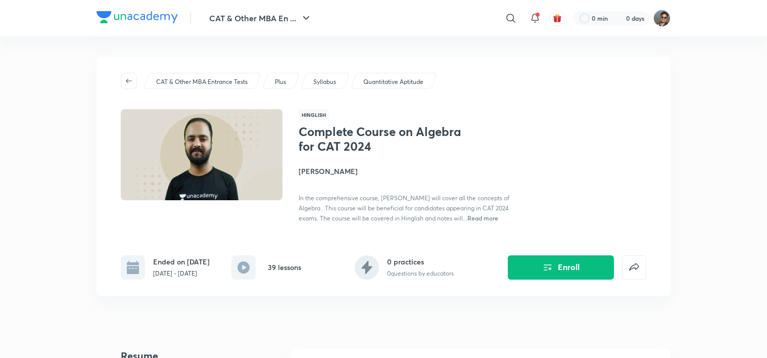 This screenshot has width=767, height=358. What do you see at coordinates (325, 82) in the screenshot?
I see `a: Syllabus` at bounding box center [325, 82].